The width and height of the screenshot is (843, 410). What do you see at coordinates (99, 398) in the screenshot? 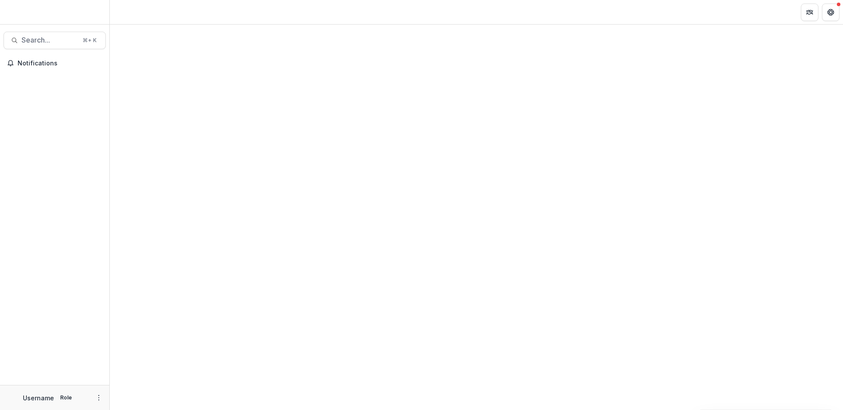
I see `button: More` at bounding box center [99, 398].